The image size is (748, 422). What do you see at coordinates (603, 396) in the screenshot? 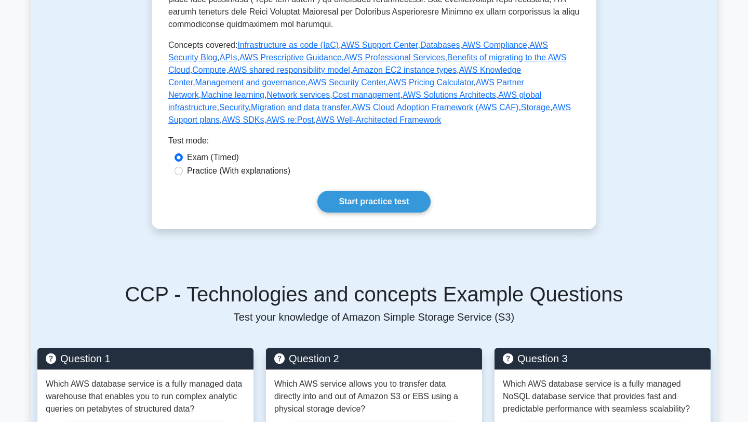
I see `p: Which AWS database service is a fully managed NoSQL database service that provides fast and predi...` at bounding box center [603, 396].